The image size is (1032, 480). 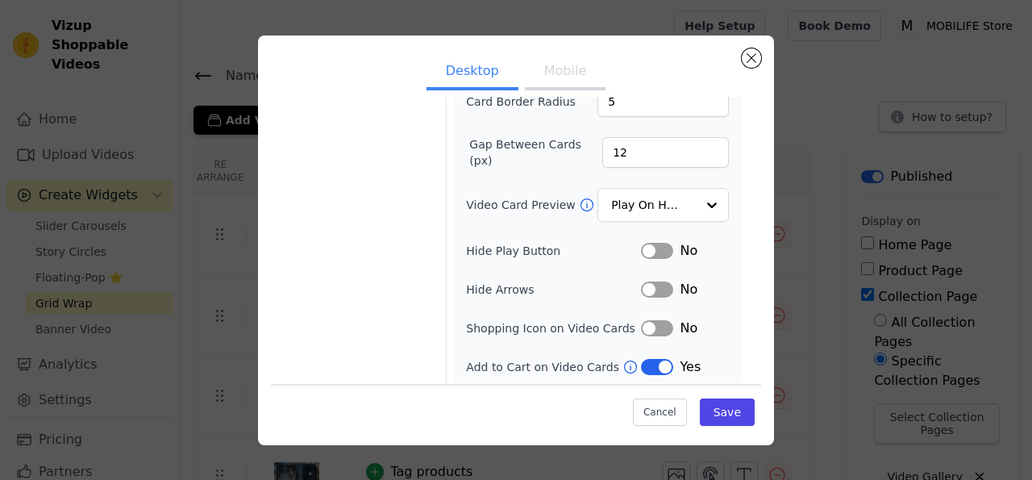 I want to click on label: Video Card Preview, so click(x=521, y=205).